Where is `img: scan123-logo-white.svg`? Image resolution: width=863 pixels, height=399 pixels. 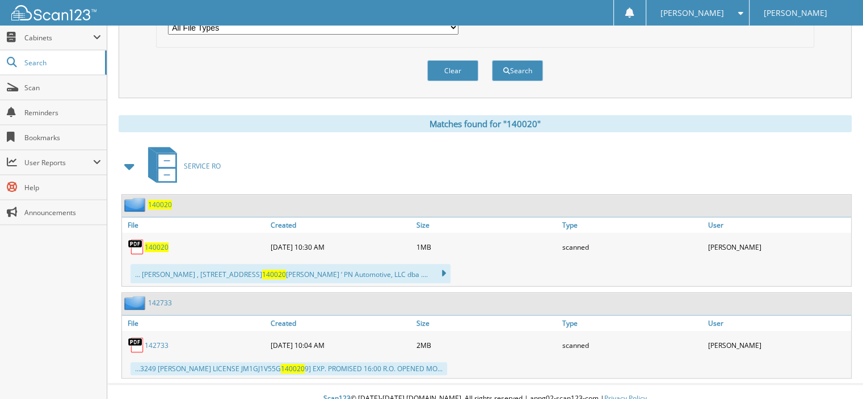 img: scan123-logo-white.svg is located at coordinates (54, 12).